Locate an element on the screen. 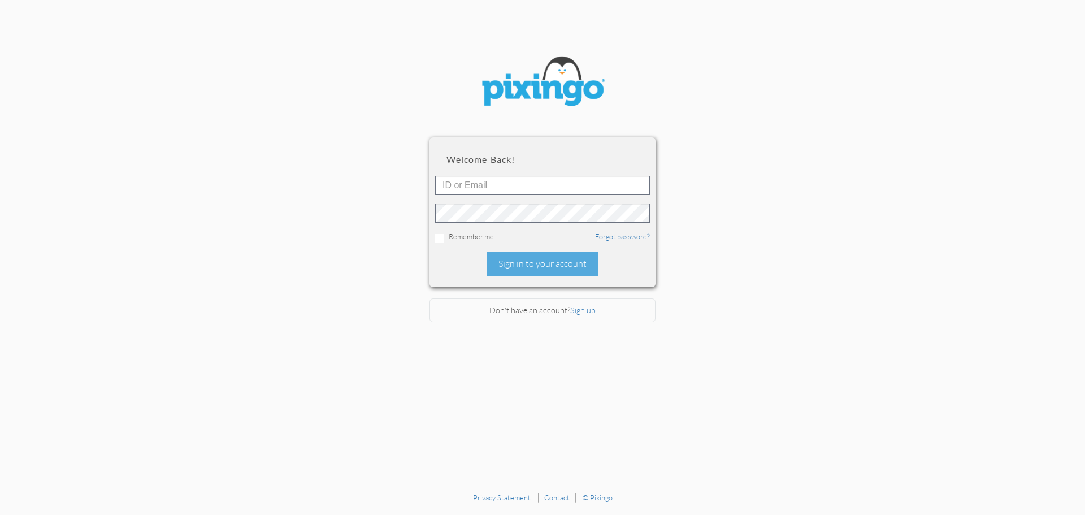  div: Remember me is located at coordinates (542, 237).